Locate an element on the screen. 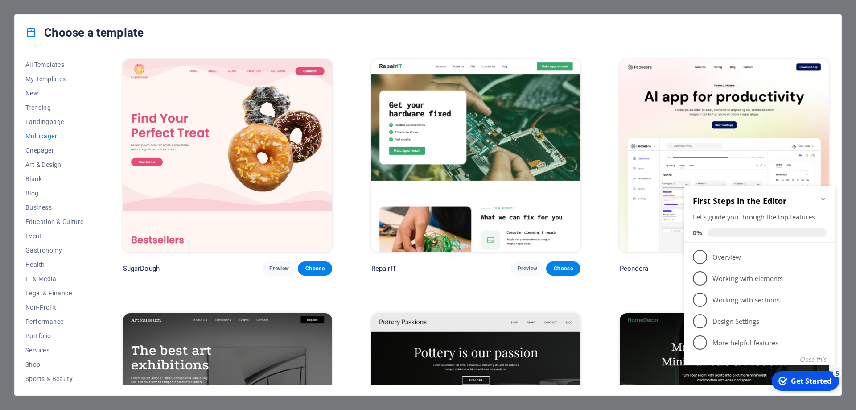 This screenshot has width=856, height=410. li: More helpful features is located at coordinates (79, 165).